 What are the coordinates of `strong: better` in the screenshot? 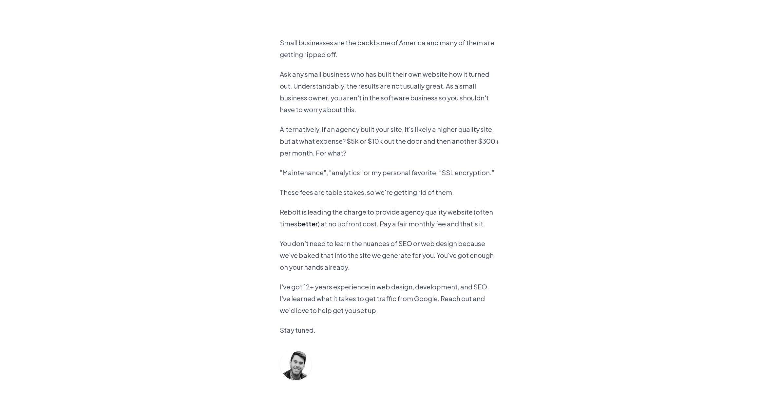 It's located at (308, 223).